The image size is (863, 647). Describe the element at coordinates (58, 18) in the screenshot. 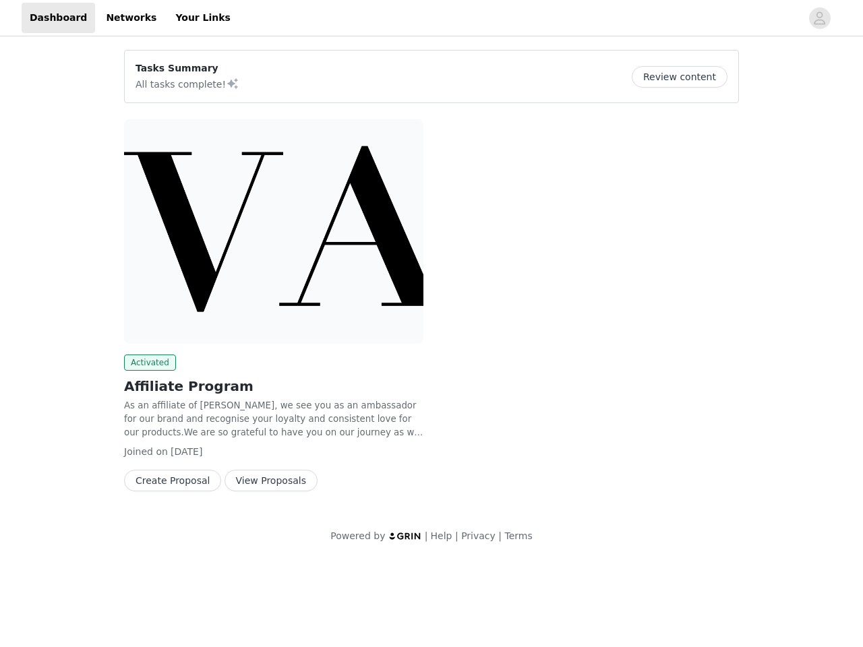

I see `a: Dashboard` at that location.